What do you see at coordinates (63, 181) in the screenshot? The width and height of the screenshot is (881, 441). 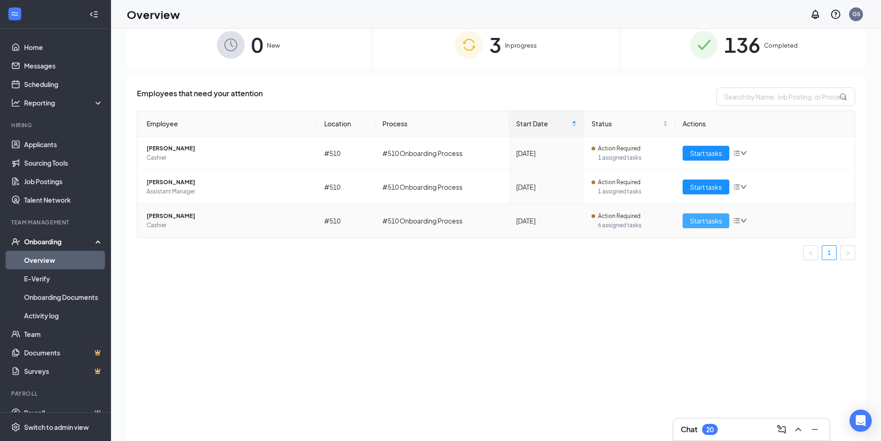 I see `a: Job Postings` at bounding box center [63, 181].